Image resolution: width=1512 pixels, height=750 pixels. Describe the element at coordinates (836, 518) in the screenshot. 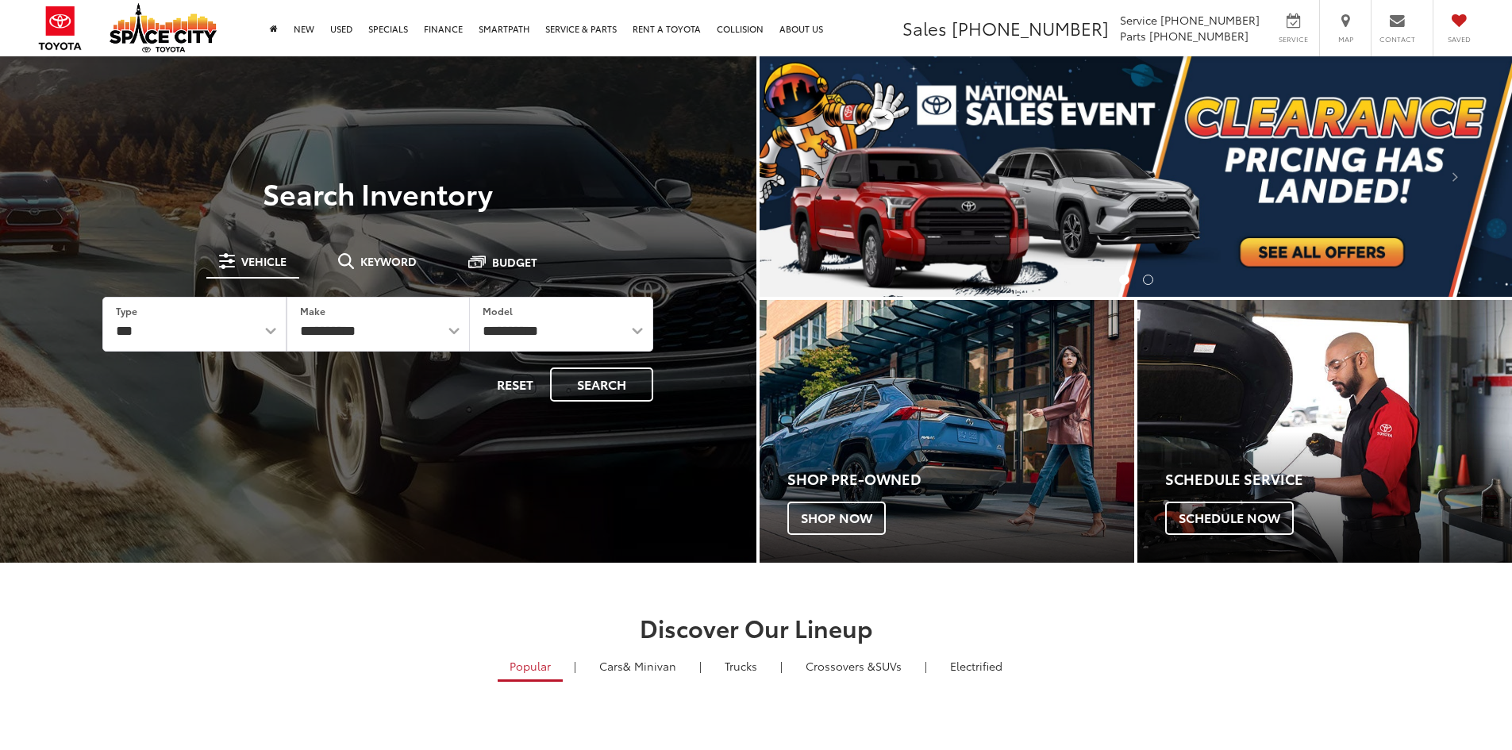

I see `span: Shop Now` at that location.